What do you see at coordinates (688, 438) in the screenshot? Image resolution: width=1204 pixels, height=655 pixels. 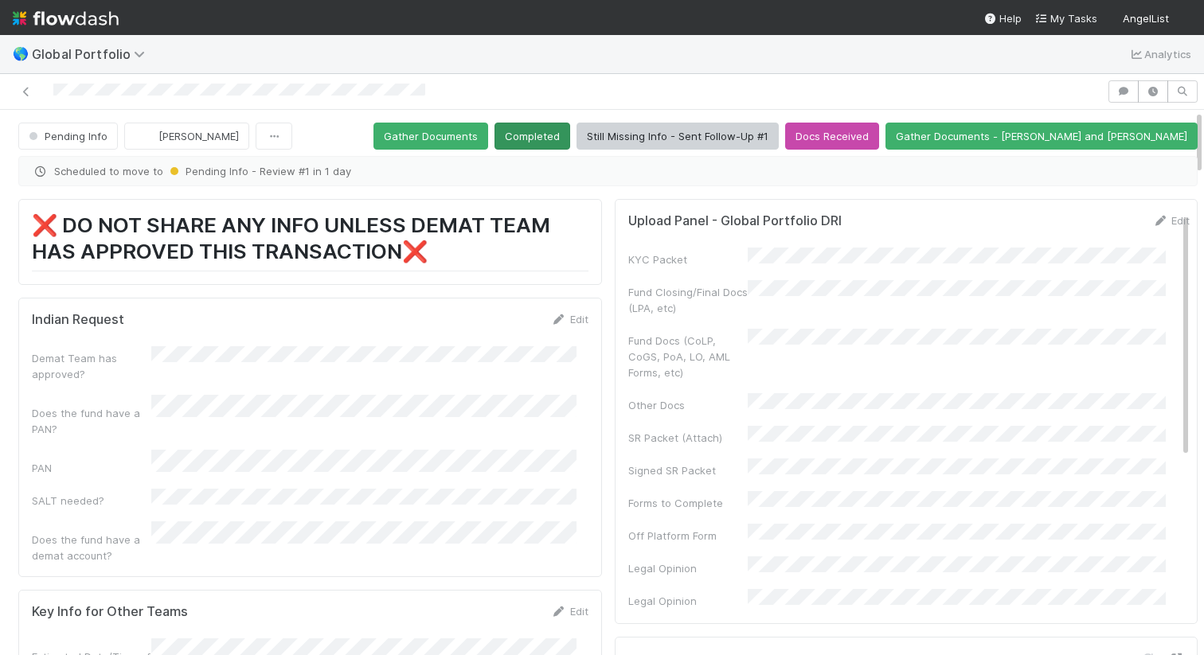 I see `div: SR Packet (Attach)` at bounding box center [688, 438].